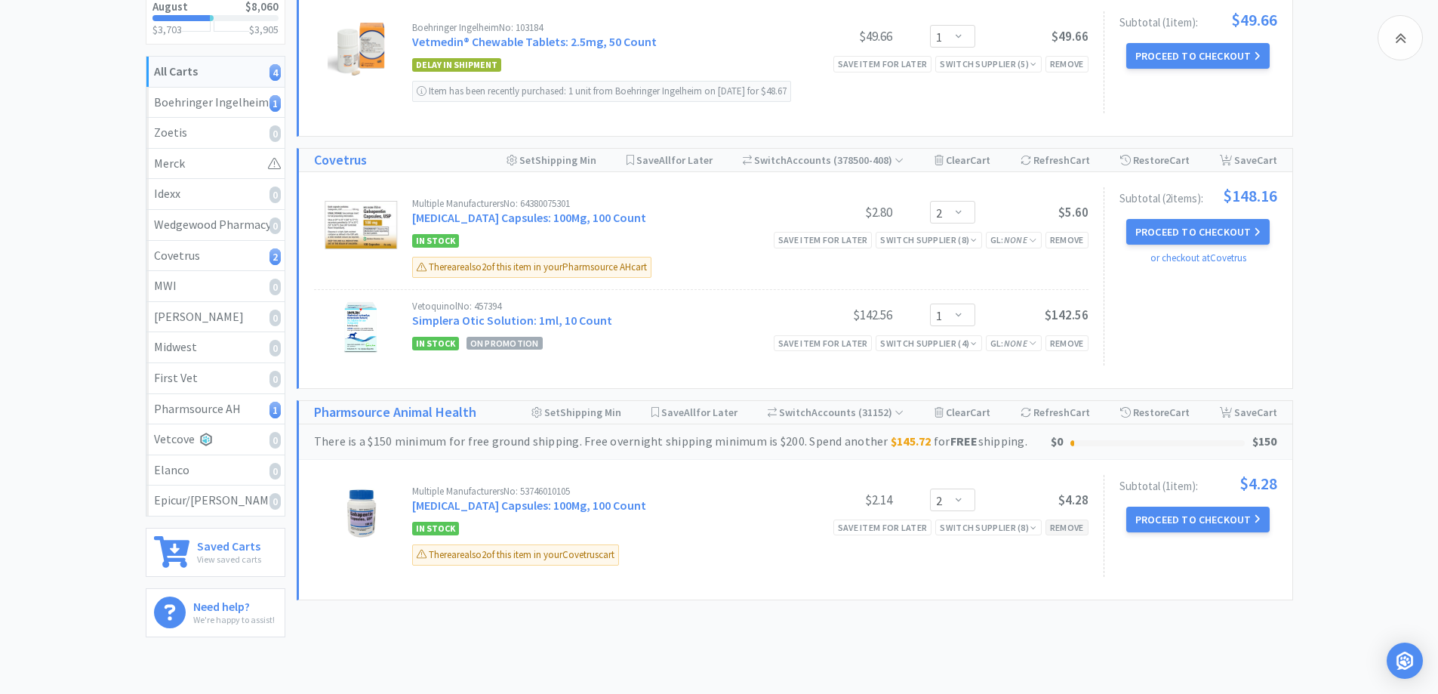  Describe the element at coordinates (215, 470) in the screenshot. I see `a: Elanco0` at that location.